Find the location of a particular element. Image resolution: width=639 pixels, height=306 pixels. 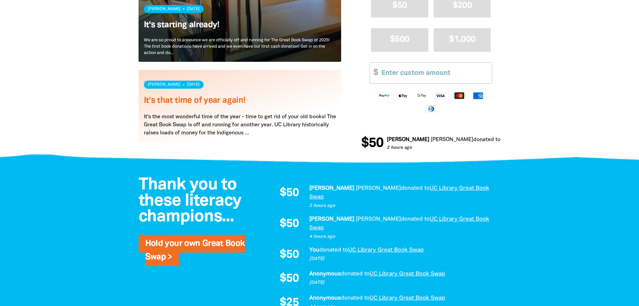

span: $200 is located at coordinates (463, 5).